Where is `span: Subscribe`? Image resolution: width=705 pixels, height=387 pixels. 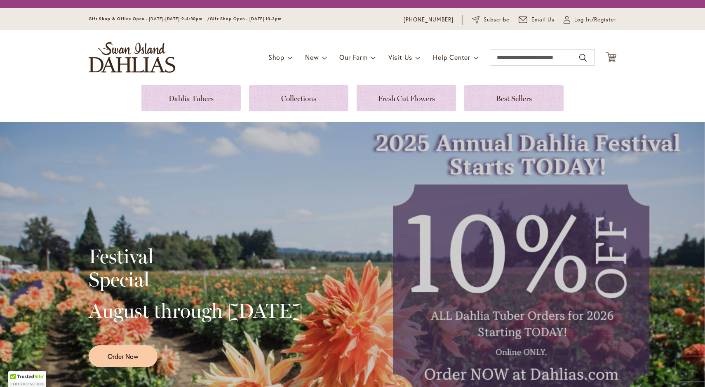
span: Subscribe is located at coordinates (497, 20).